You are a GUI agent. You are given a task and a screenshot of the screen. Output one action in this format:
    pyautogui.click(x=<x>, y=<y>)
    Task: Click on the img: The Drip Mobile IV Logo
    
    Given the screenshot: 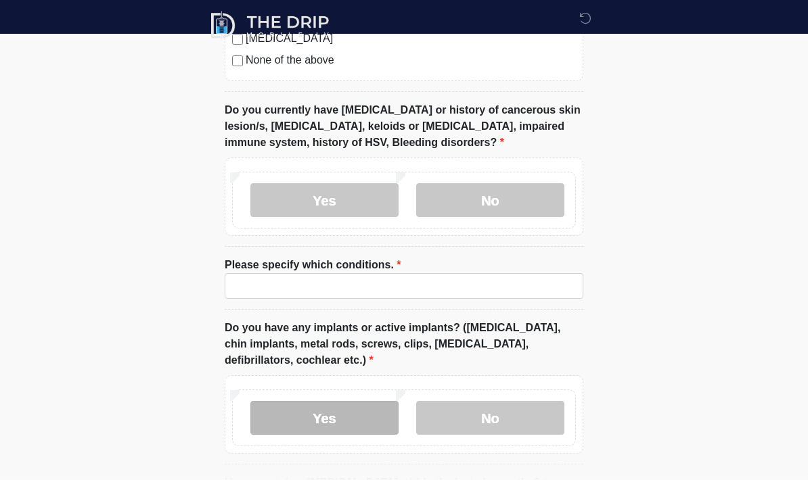 What is the action you would take?
    pyautogui.click(x=271, y=25)
    